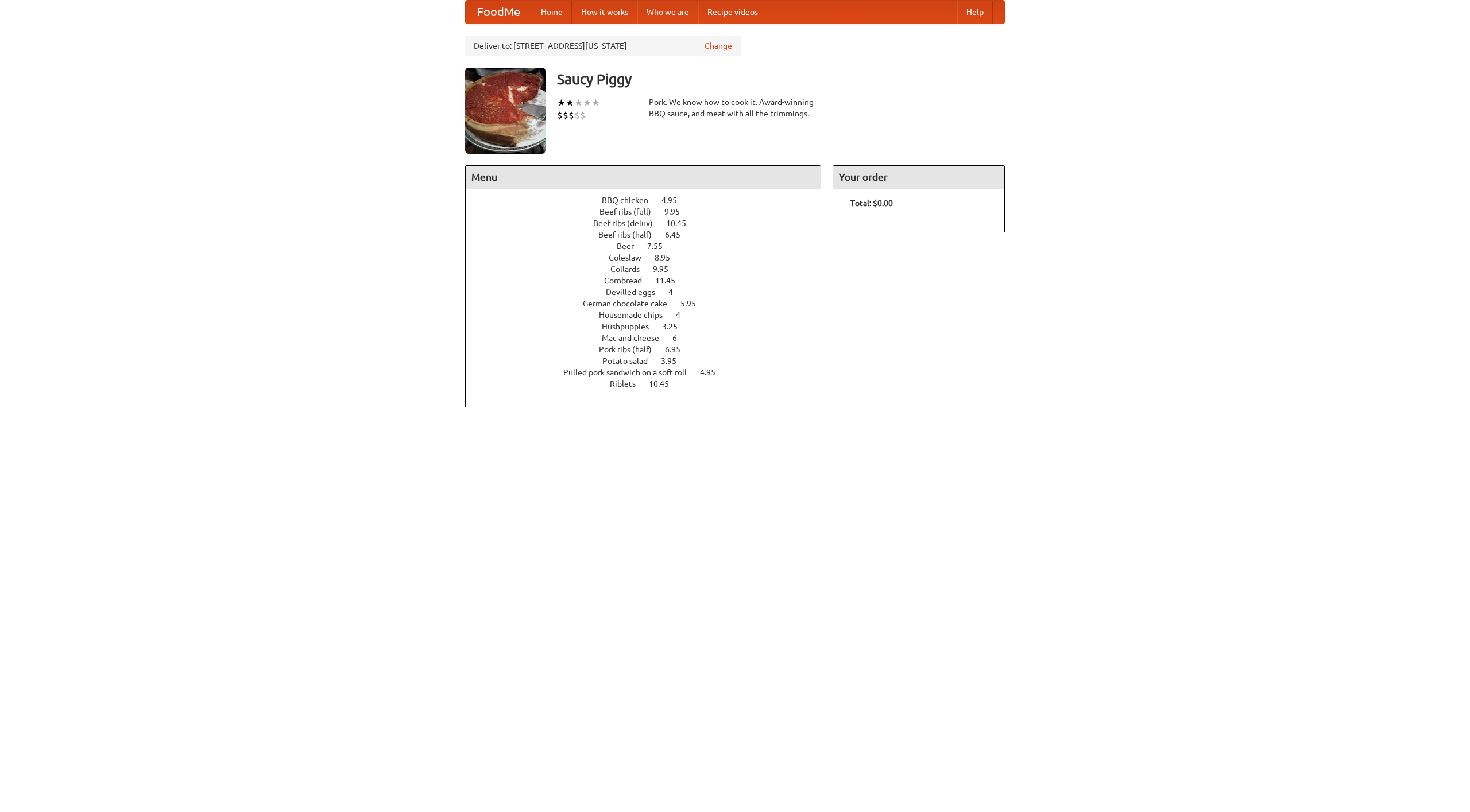  I want to click on h4: Your order, so click(918, 177).